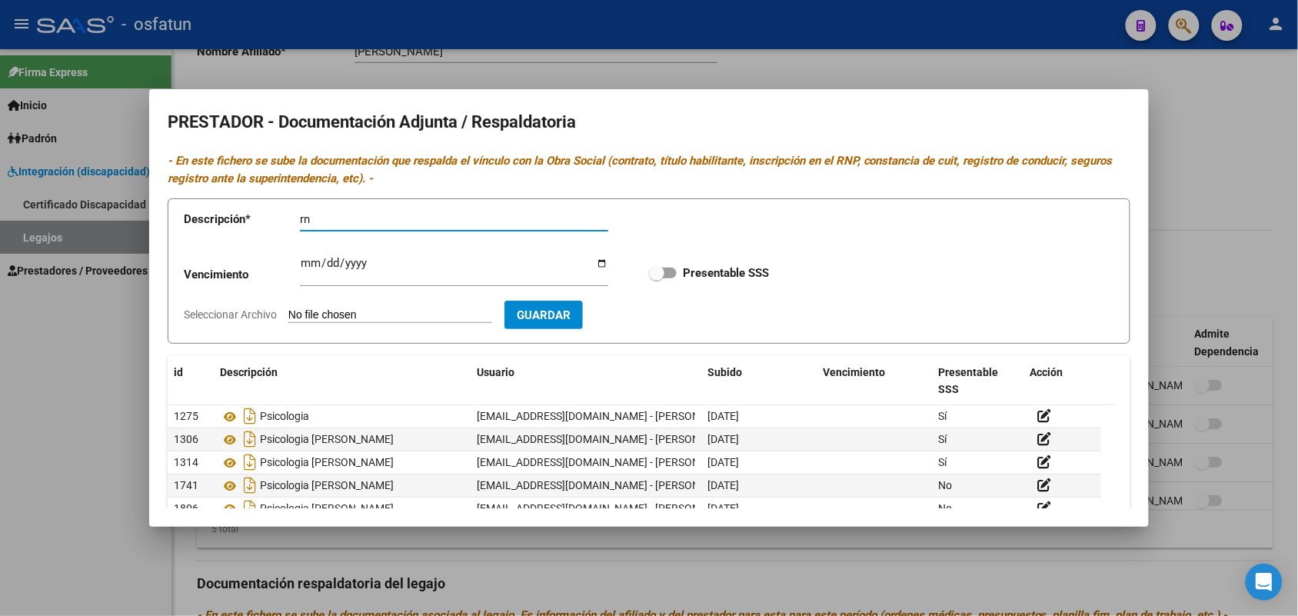 The width and height of the screenshot is (1298, 616). Describe the element at coordinates (544, 315) in the screenshot. I see `span: Guardar` at that location.